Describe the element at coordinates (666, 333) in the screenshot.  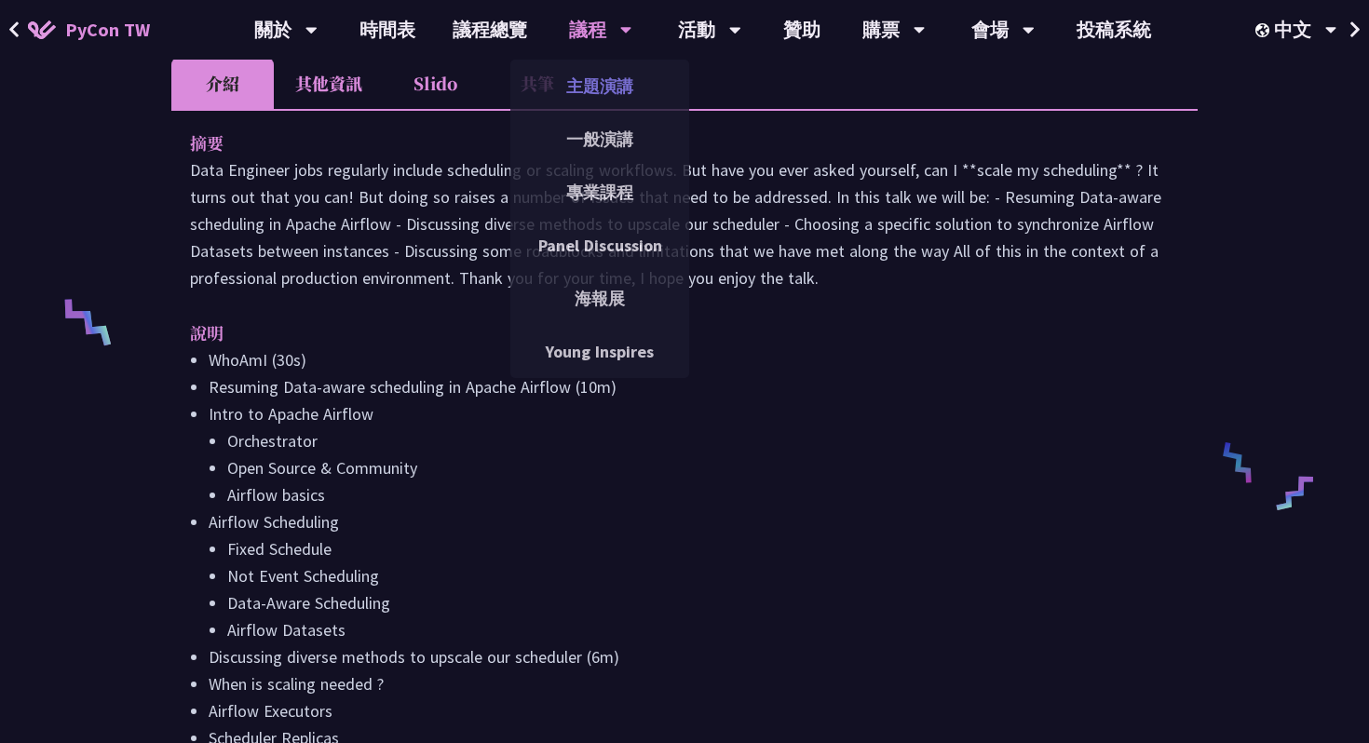
I see `p: 說明` at that location.